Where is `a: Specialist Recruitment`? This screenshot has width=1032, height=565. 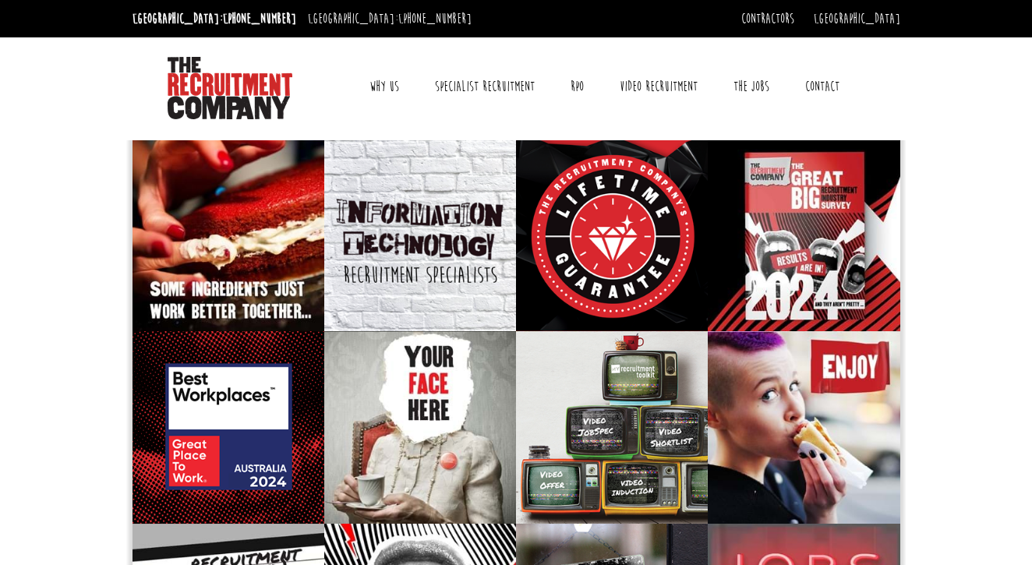
a: Specialist Recruitment is located at coordinates (485, 87).